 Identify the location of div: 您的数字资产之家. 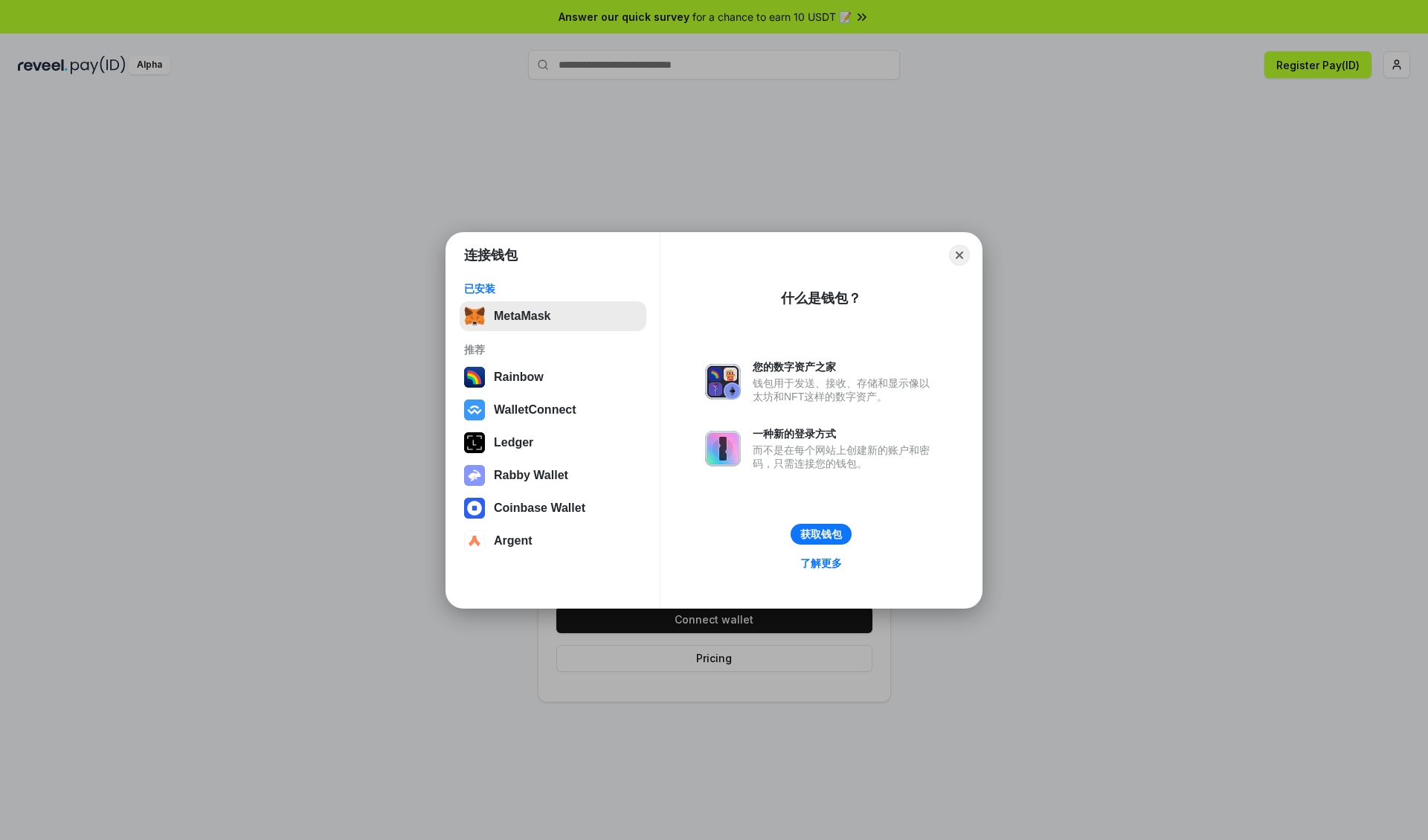
(845, 367).